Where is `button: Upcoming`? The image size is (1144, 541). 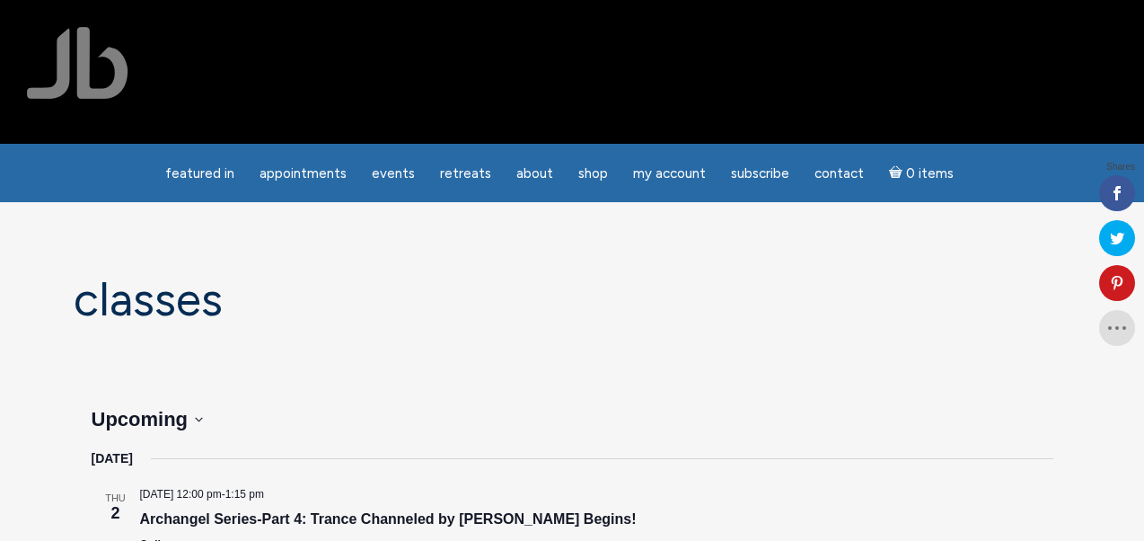
button: Upcoming is located at coordinates (147, 418).